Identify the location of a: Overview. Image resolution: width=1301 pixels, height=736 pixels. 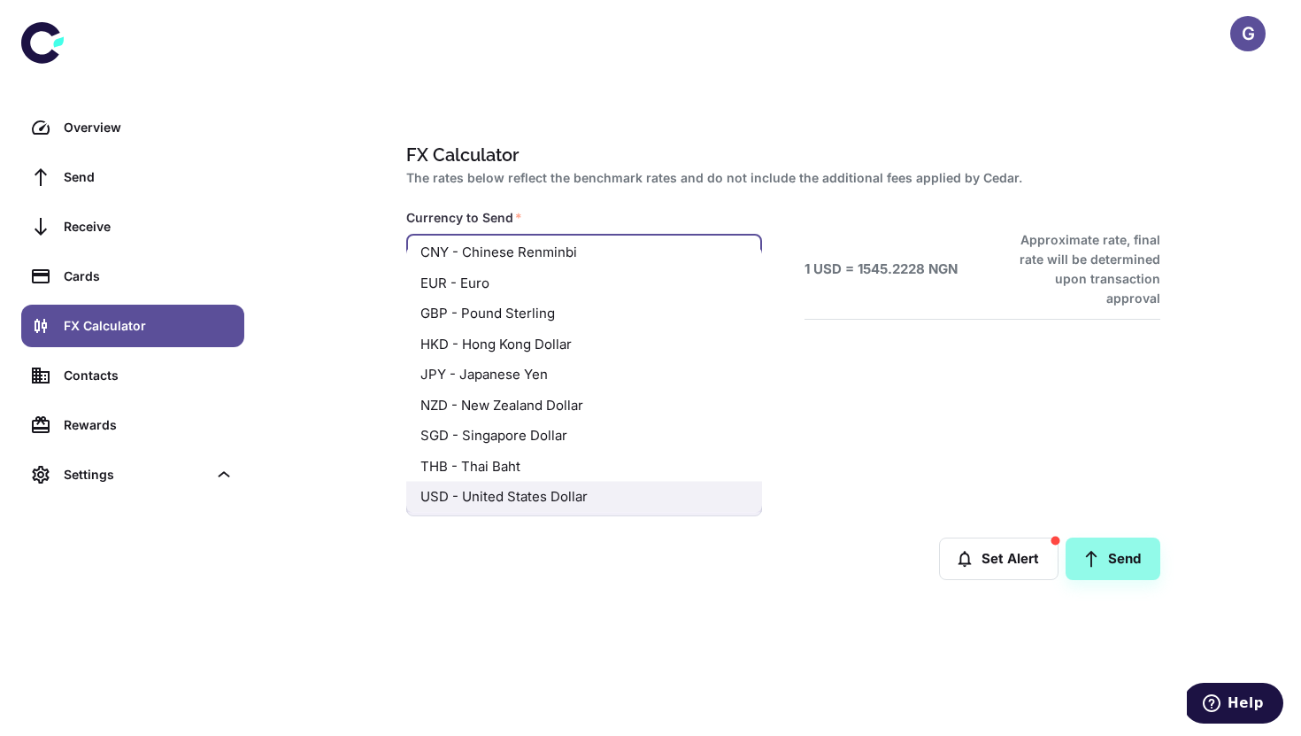
(133, 127).